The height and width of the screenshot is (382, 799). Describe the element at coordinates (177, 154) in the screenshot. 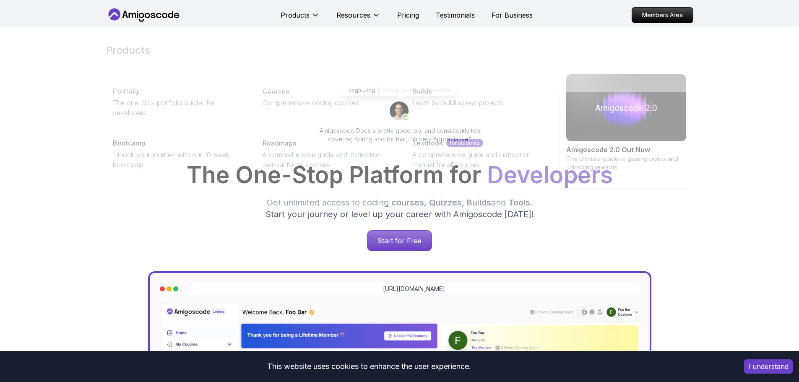

I see `a: BootcampUnlock your journey with our 10 week bootcamp` at that location.